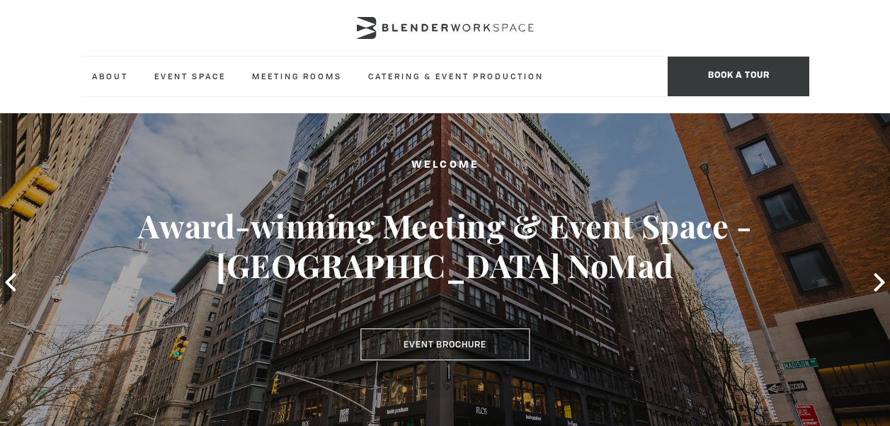 The height and width of the screenshot is (426, 890). What do you see at coordinates (297, 76) in the screenshot?
I see `a: Meeting Rooms` at bounding box center [297, 76].